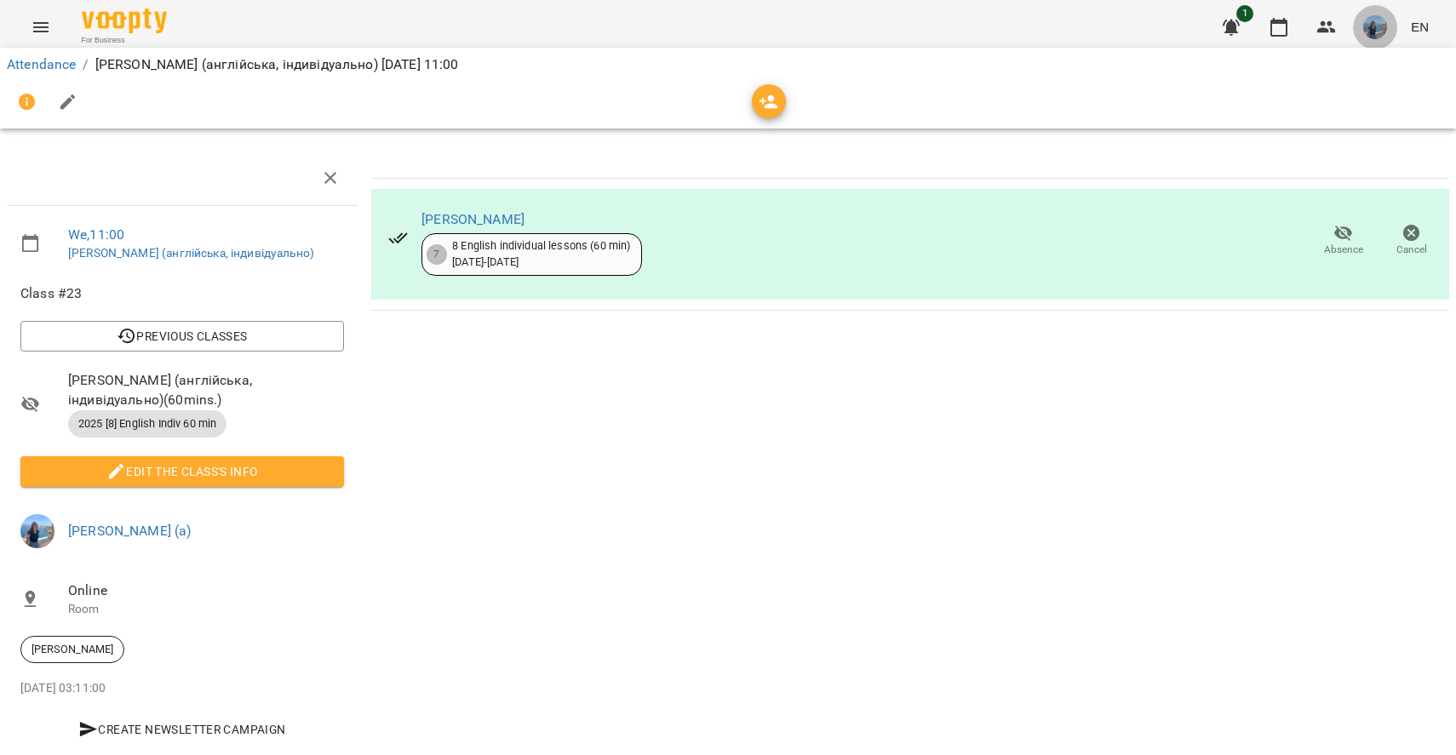 Image resolution: width=1456 pixels, height=755 pixels. Describe the element at coordinates (1343, 241) in the screenshot. I see `button: Absence` at that location.